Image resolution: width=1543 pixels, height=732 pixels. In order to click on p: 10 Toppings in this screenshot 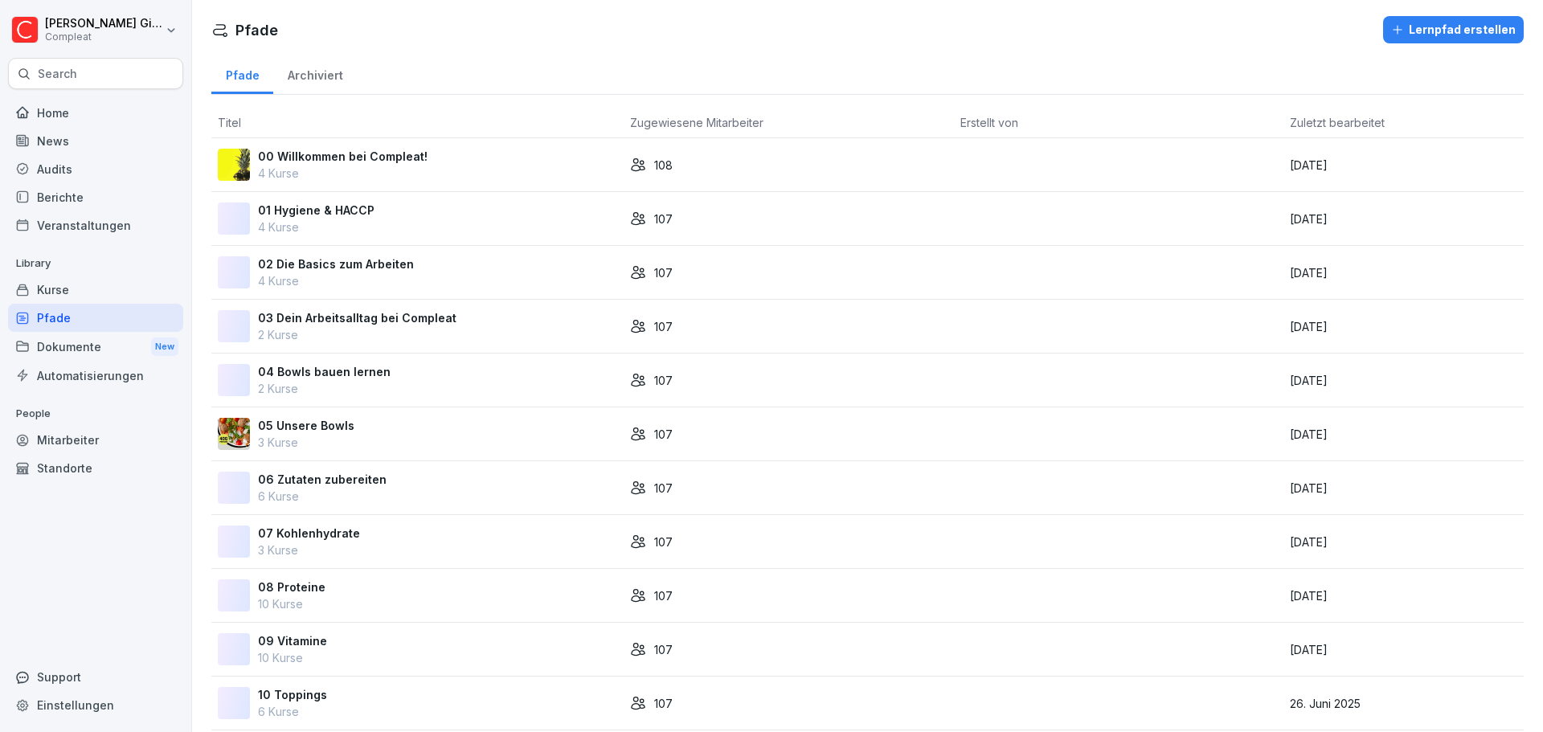, I will do `click(292, 694)`.